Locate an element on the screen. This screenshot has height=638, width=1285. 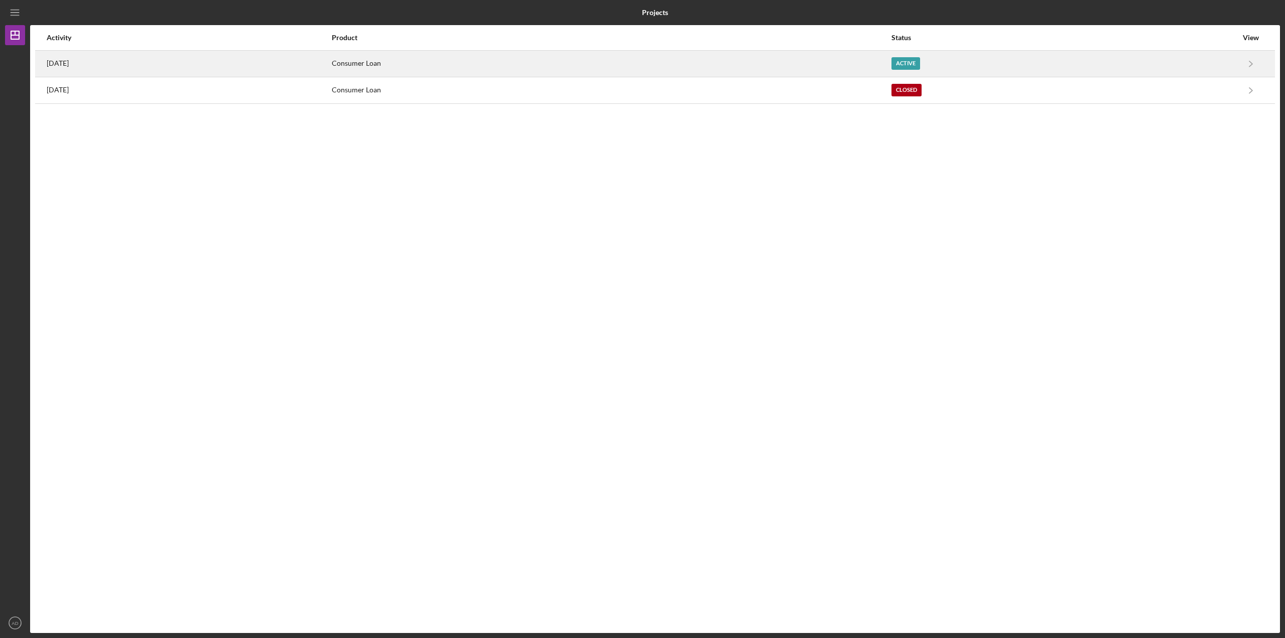
text: AD is located at coordinates (15, 623).